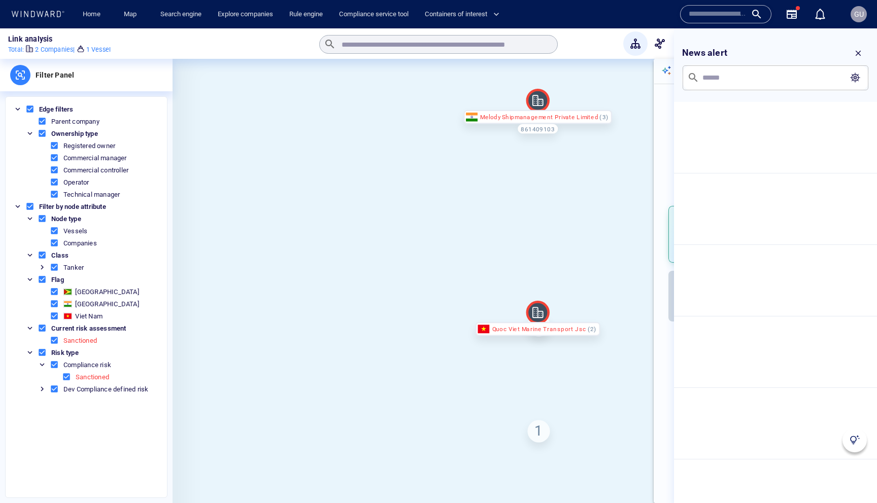 This screenshot has height=503, width=877. Describe the element at coordinates (106, 389) in the screenshot. I see `div: Dev Compliance defined risk` at that location.